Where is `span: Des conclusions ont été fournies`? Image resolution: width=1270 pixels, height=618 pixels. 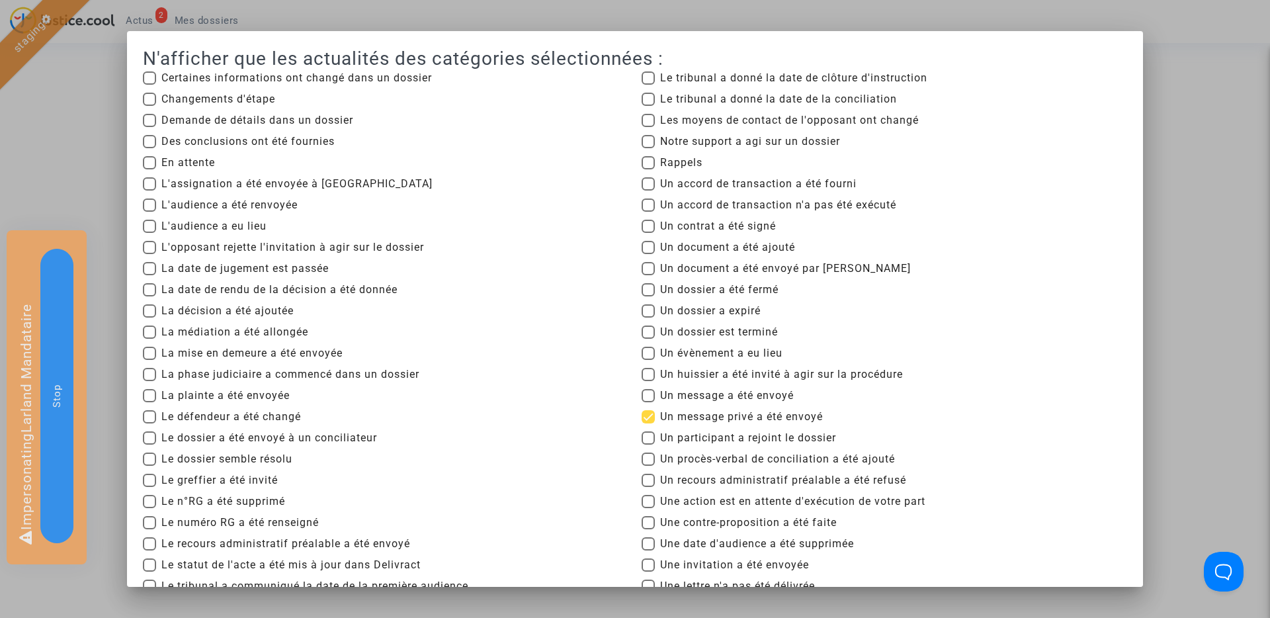 span: Des conclusions ont été fournies is located at coordinates (248, 142).